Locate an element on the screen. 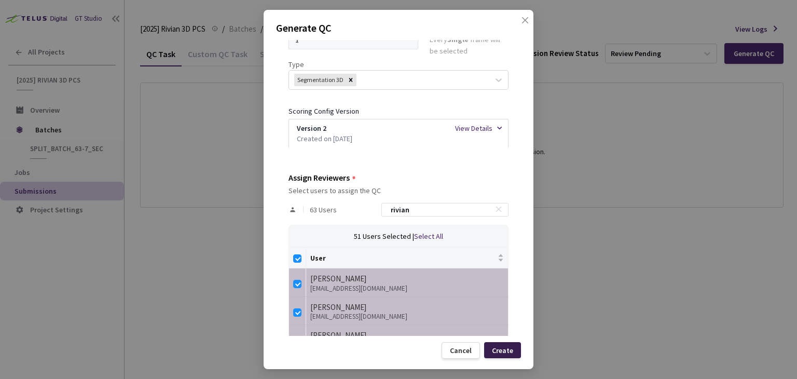 The image size is (797, 379). div: Every frame will be selected is located at coordinates (469, 46).